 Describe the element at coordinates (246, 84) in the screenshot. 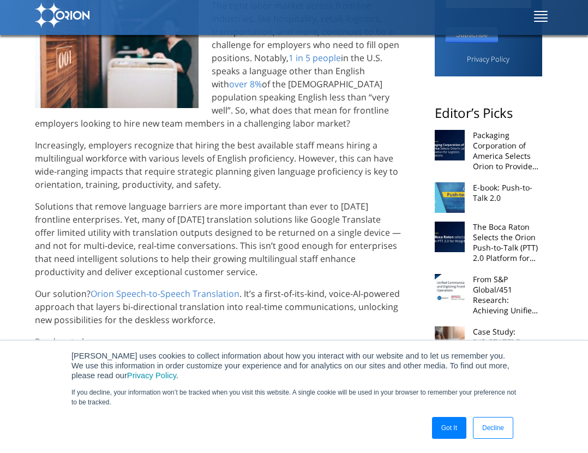

I see `span: over 8%` at that location.